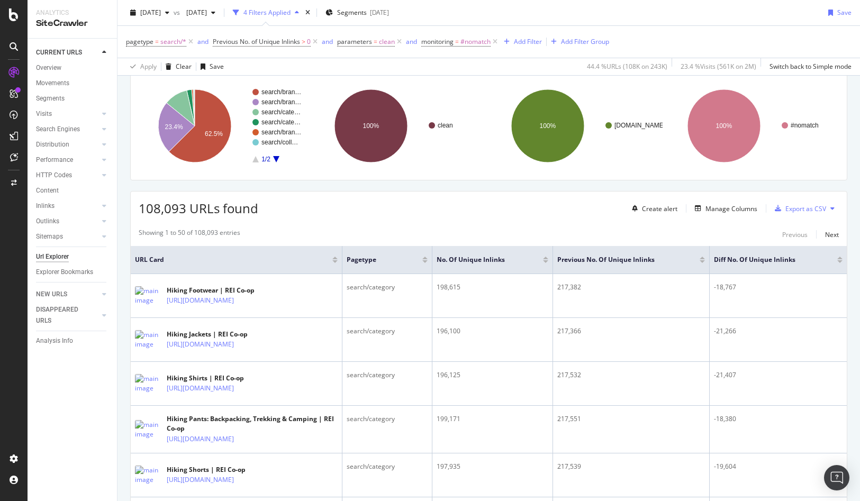  I want to click on div: -18,767, so click(778, 288).